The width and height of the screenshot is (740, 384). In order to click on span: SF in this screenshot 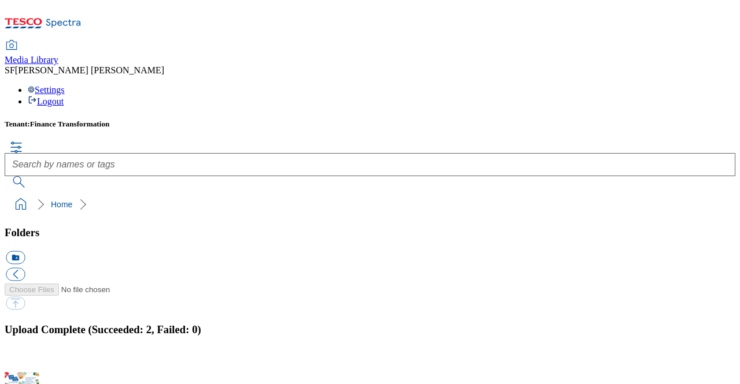, I will do `click(10, 70)`.